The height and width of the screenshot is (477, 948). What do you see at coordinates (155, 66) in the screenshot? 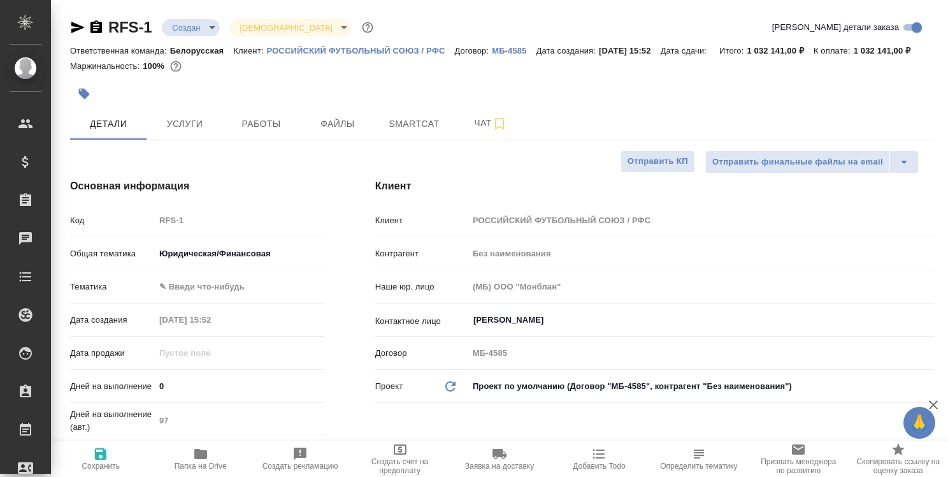
I see `p: 100%` at bounding box center [155, 66].